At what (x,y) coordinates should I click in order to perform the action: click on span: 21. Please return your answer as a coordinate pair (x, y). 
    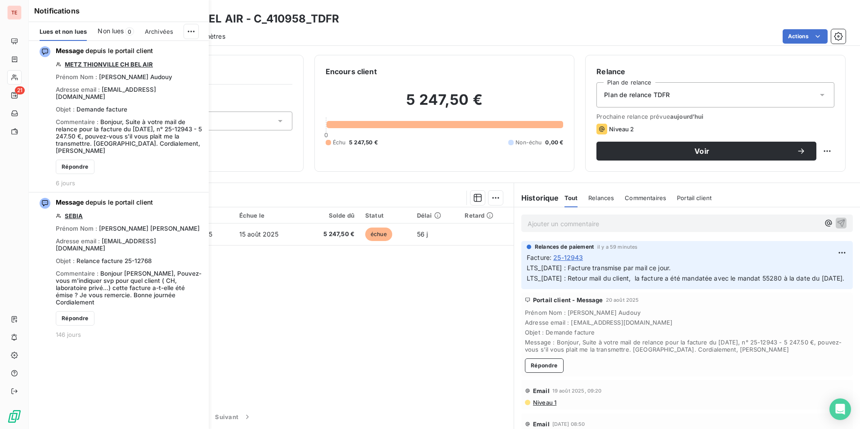
    Looking at the image, I should click on (20, 90).